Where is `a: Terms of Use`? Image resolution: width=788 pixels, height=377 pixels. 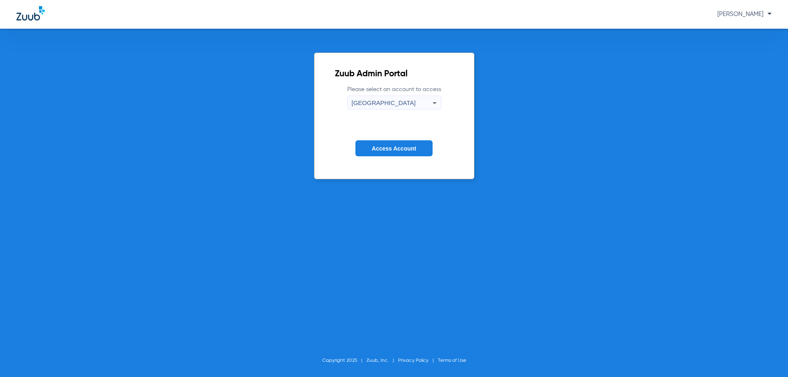 a: Terms of Use is located at coordinates (452, 361).